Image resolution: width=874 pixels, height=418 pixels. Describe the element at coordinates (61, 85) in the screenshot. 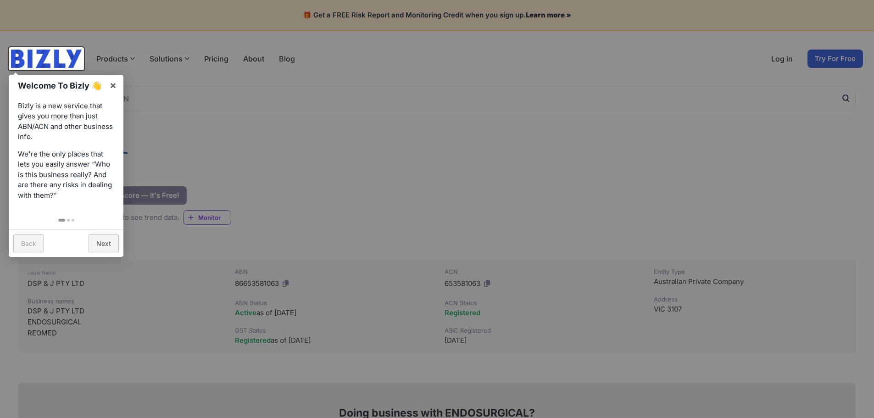

I see `h1: Welcome To Bizly 👋` at that location.